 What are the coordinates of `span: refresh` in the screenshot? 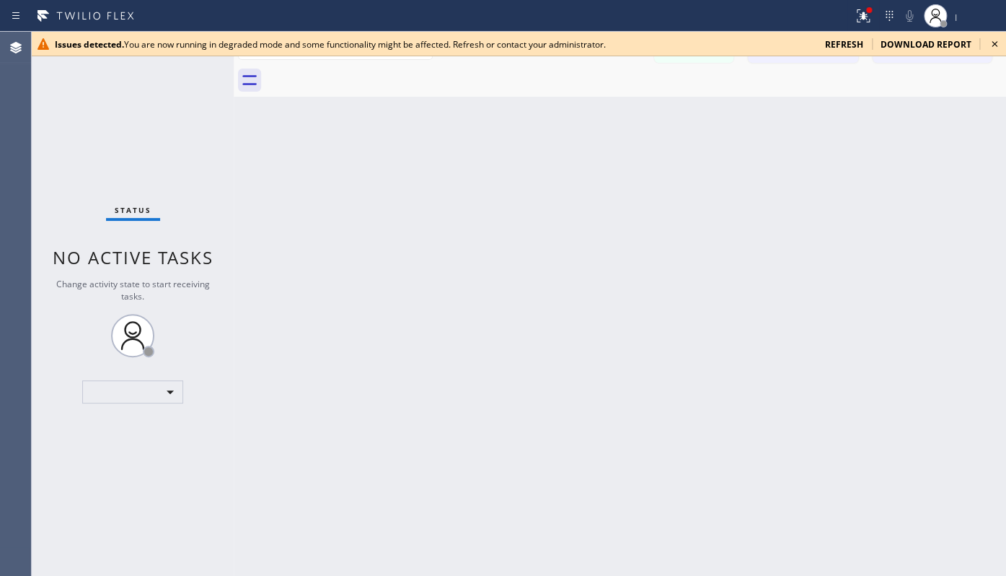 It's located at (844, 44).